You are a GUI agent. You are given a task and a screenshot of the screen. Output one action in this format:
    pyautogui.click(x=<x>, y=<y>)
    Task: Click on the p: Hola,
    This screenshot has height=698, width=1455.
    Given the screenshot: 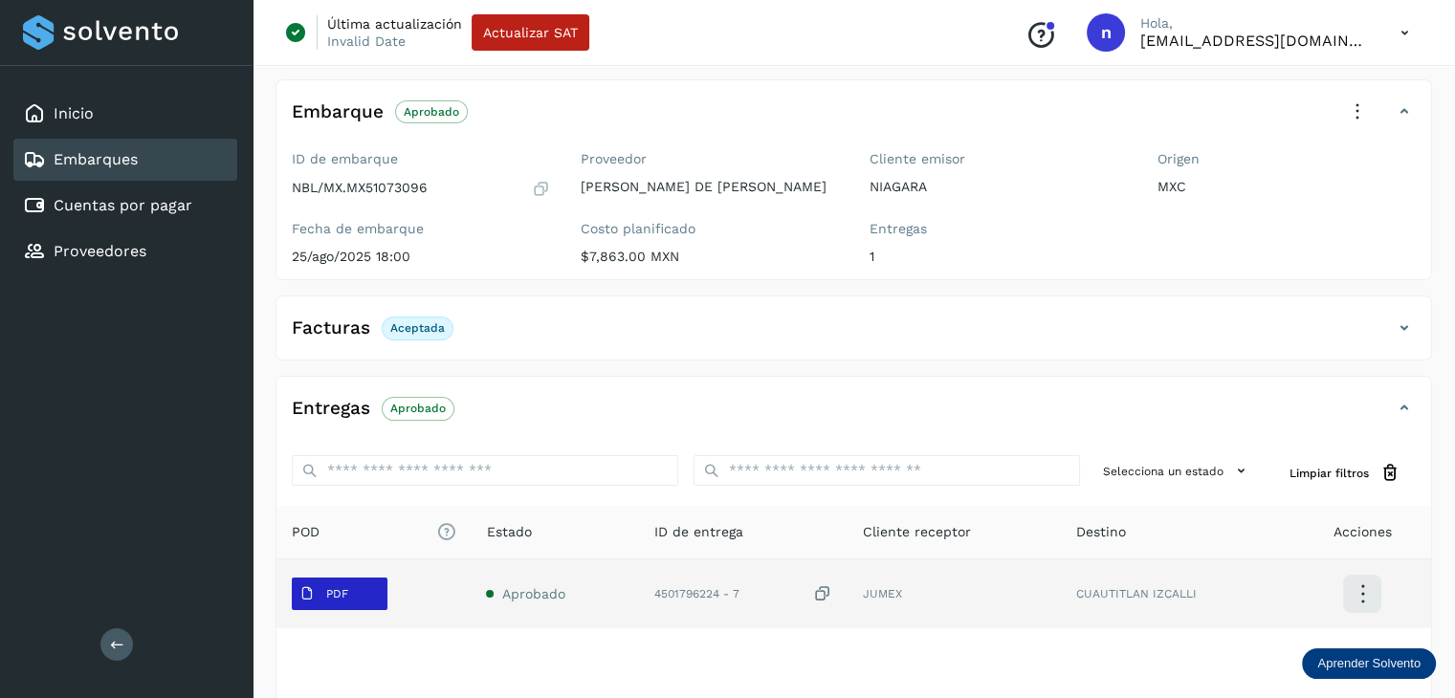 What is the action you would take?
    pyautogui.click(x=1255, y=23)
    